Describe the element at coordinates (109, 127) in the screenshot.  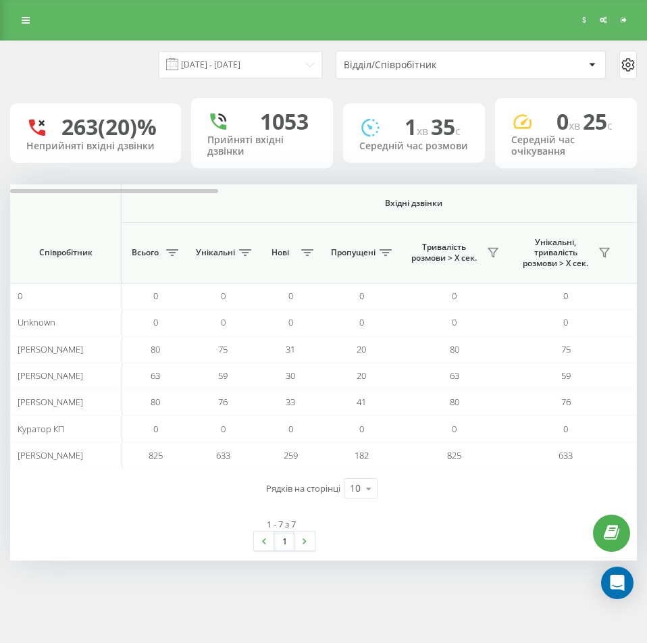
I see `div: 263 (20)%` at that location.